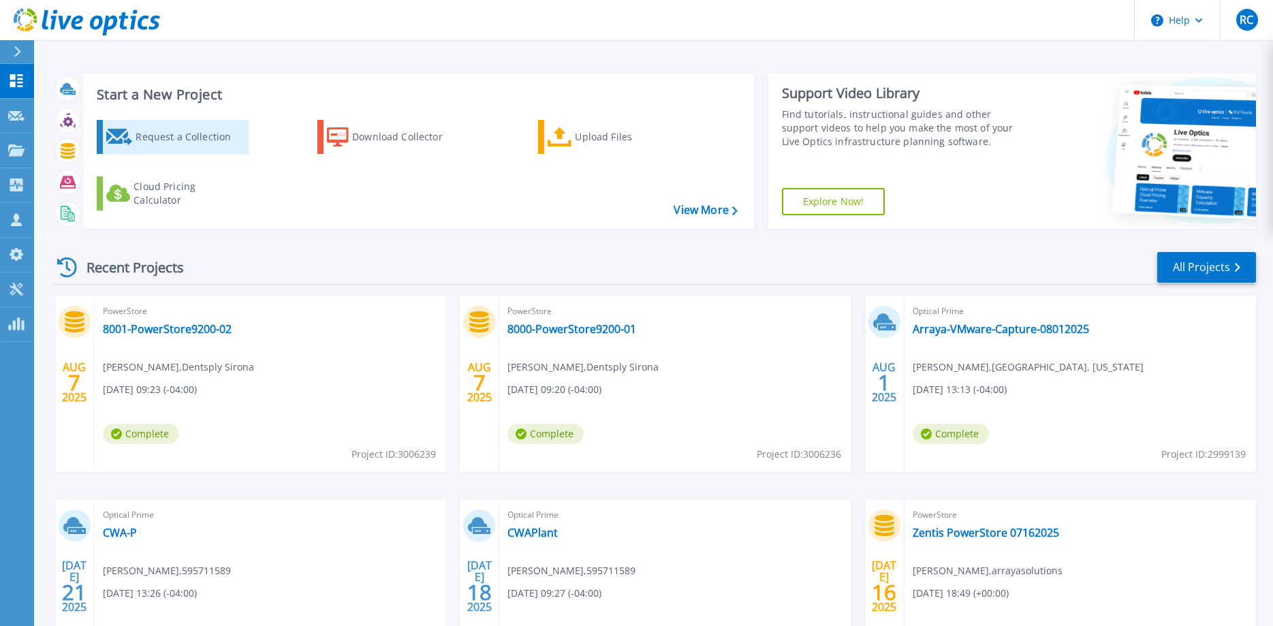 This screenshot has width=1273, height=626. What do you see at coordinates (629, 137) in the screenshot?
I see `div: Upload Files` at bounding box center [629, 137].